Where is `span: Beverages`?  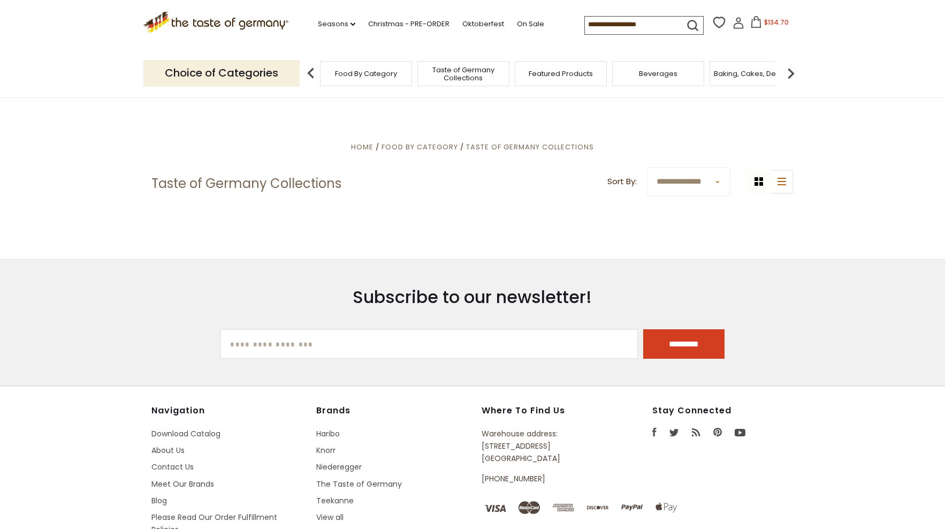 span: Beverages is located at coordinates (658, 73).